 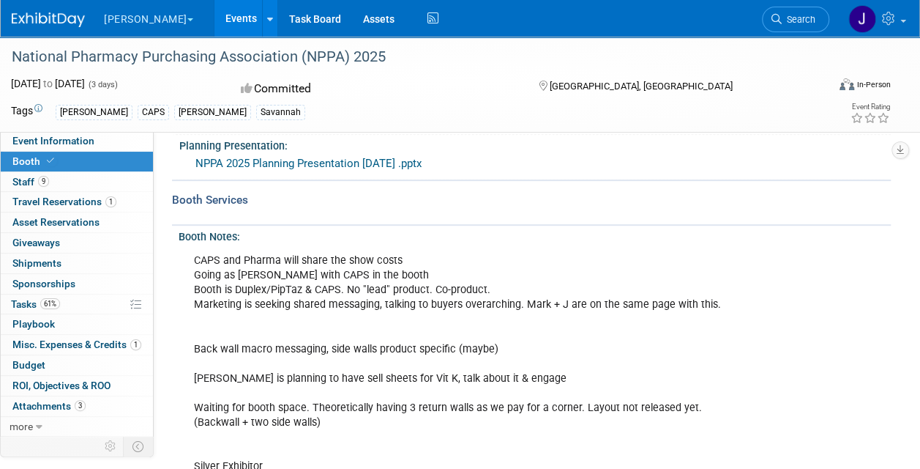 I want to click on a: Misc. Expenses & Credits1, so click(x=77, y=344).